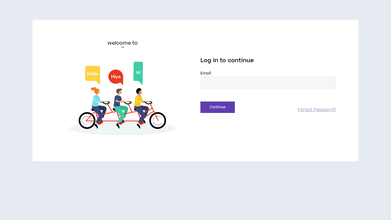 The width and height of the screenshot is (391, 220). What do you see at coordinates (123, 43) in the screenshot?
I see `h6: welcome to` at bounding box center [123, 43].